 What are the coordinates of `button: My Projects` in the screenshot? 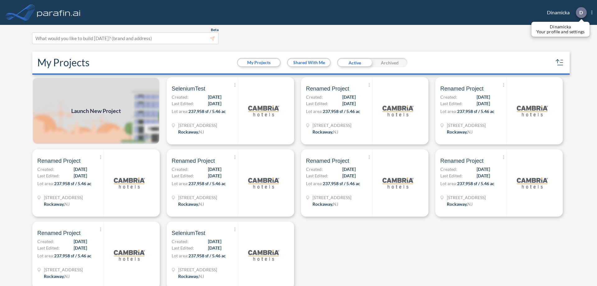 It's located at (259, 62).